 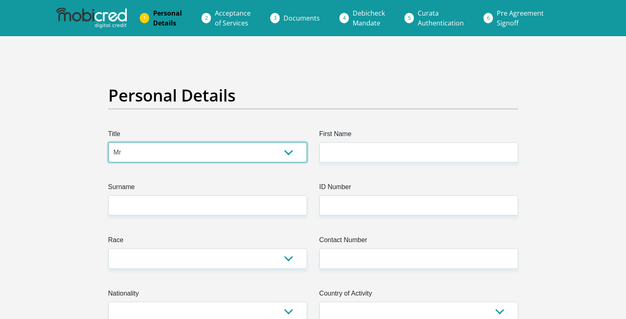 What do you see at coordinates (419, 296) in the screenshot?
I see `label: Country of Activity` at bounding box center [419, 296].